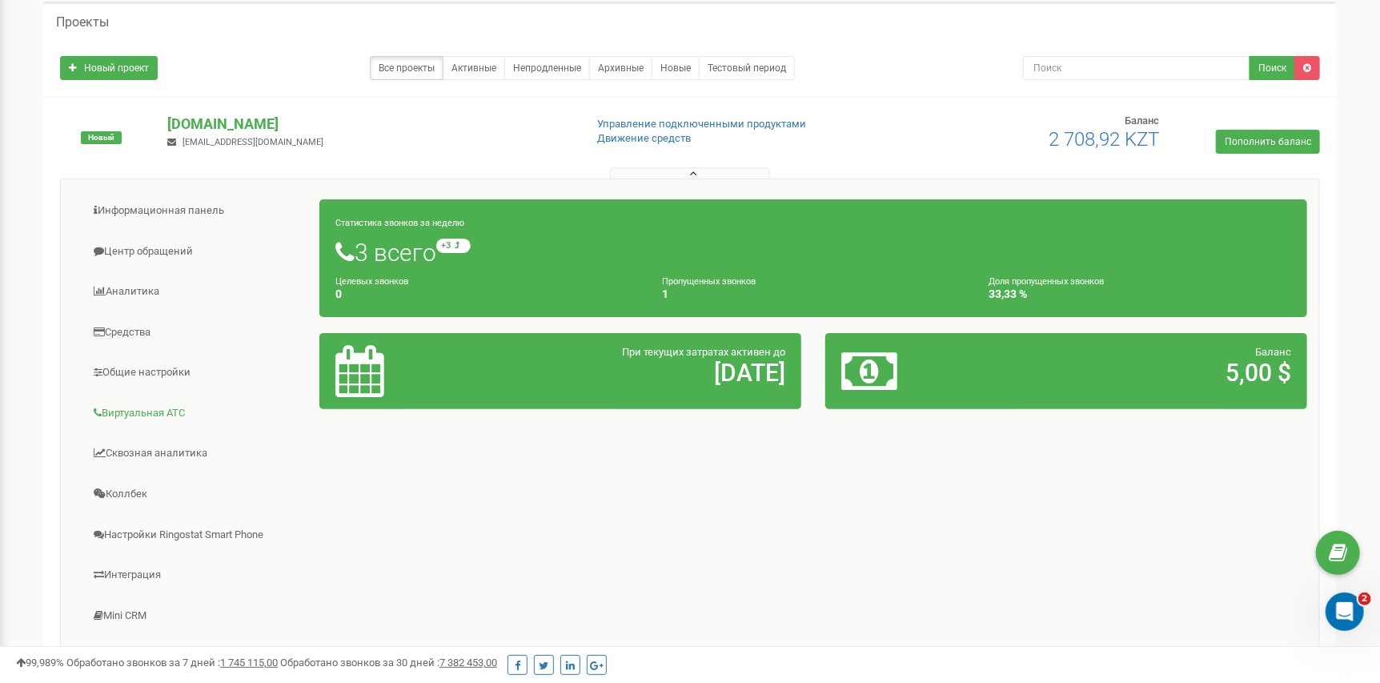  I want to click on a: Управление подключенными продуктами, so click(701, 123).